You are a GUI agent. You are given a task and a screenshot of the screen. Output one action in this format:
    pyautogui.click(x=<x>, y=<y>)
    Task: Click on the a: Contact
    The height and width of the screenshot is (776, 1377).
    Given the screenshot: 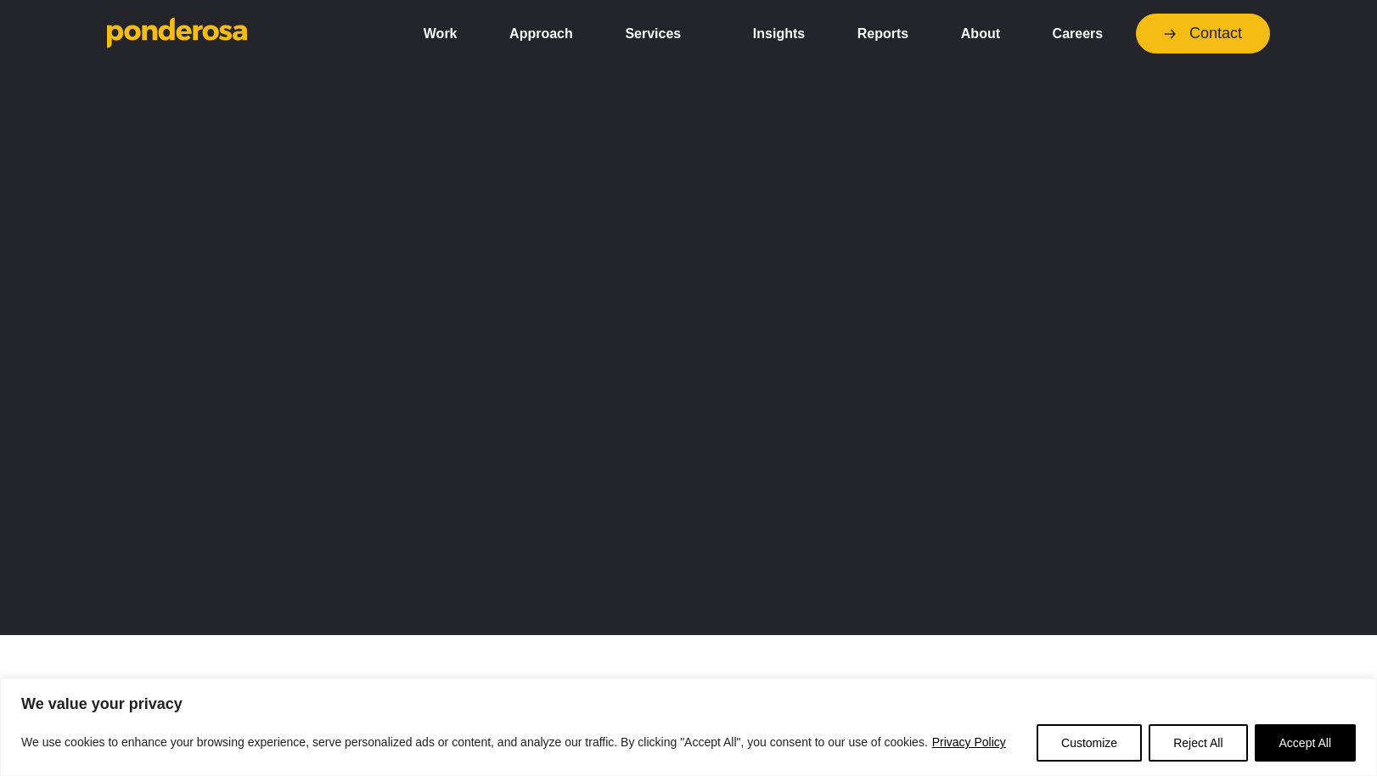 What is the action you would take?
    pyautogui.click(x=1203, y=33)
    